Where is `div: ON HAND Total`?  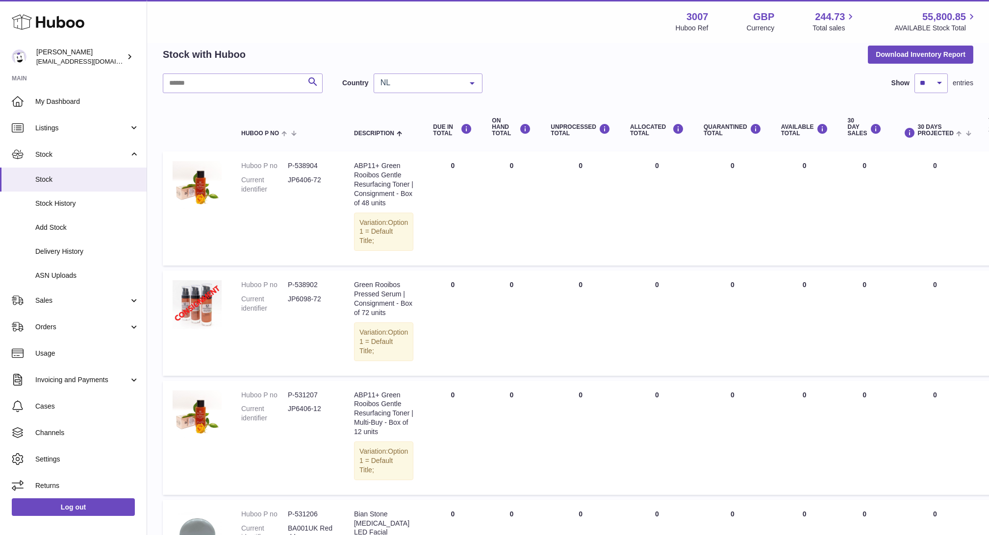
div: ON HAND Total is located at coordinates (511, 127).